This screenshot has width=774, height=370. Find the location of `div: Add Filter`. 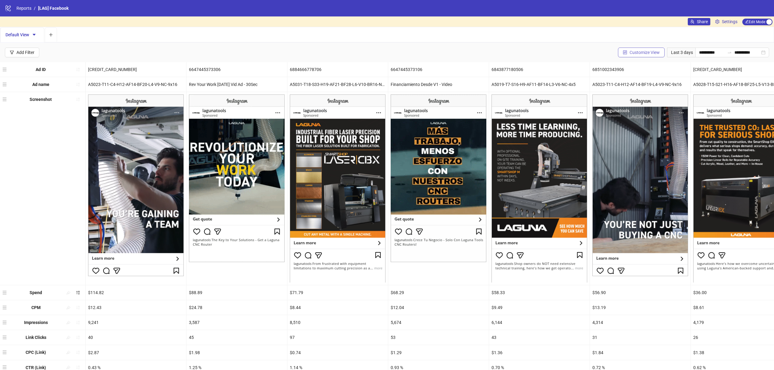

div: Add Filter is located at coordinates (25, 52).